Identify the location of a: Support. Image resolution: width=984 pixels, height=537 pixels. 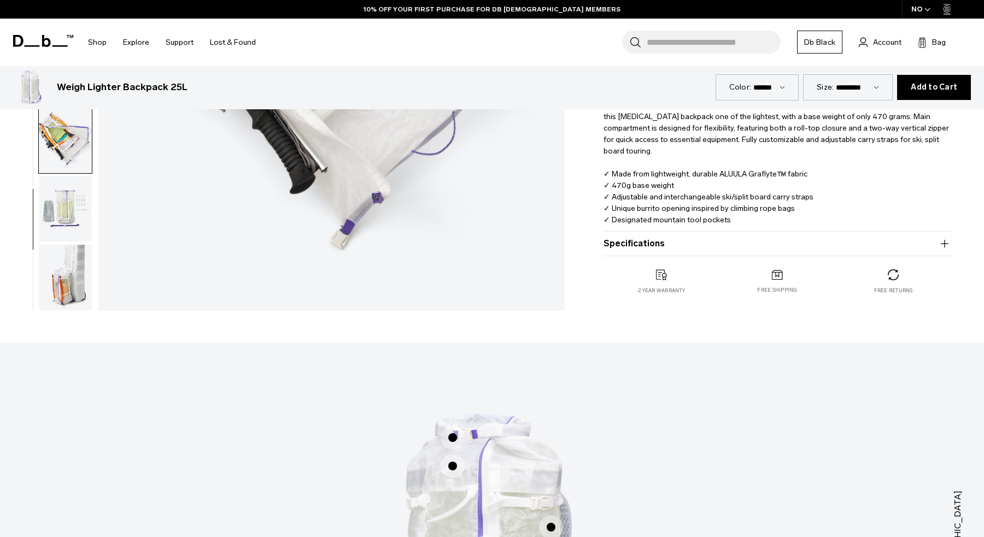
(179, 42).